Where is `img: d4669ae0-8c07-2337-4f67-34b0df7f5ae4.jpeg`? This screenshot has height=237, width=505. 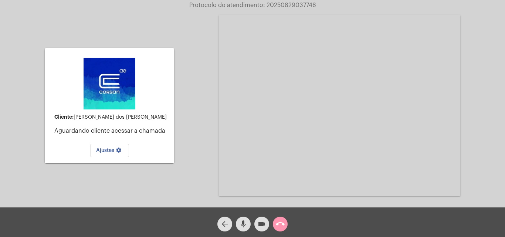
img: d4669ae0-8c07-2337-4f67-34b0df7f5ae4.jpeg is located at coordinates (109, 83).